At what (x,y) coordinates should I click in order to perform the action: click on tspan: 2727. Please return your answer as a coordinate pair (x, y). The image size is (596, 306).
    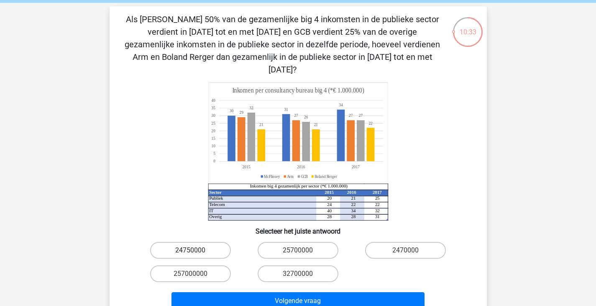
    Looking at the image, I should click on (323, 115).